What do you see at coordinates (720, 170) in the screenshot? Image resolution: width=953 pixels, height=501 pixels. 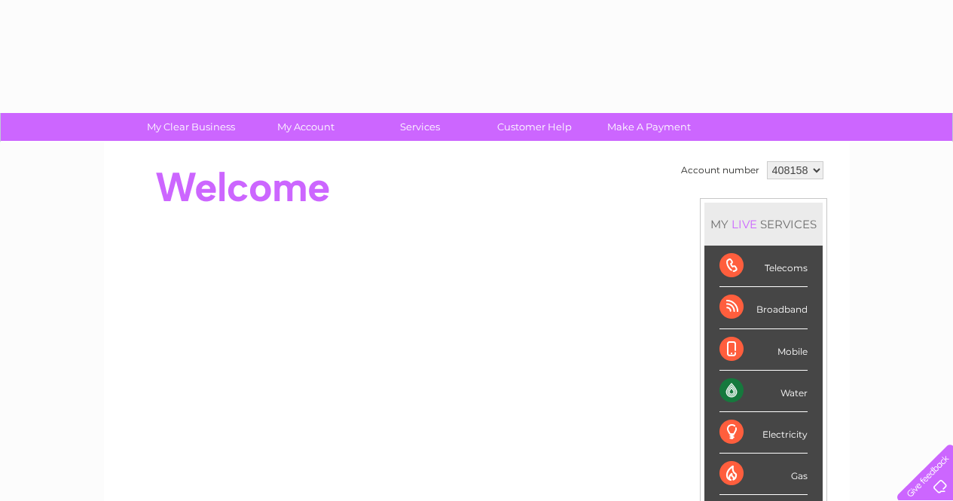 I see `td: Account number` at bounding box center [720, 170].